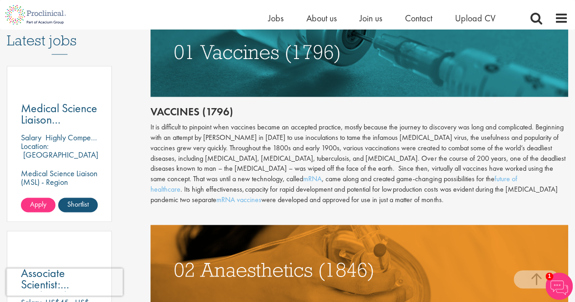 The width and height of the screenshot is (575, 302). Describe the element at coordinates (239, 199) in the screenshot. I see `a: mRNA vaccines` at that location.